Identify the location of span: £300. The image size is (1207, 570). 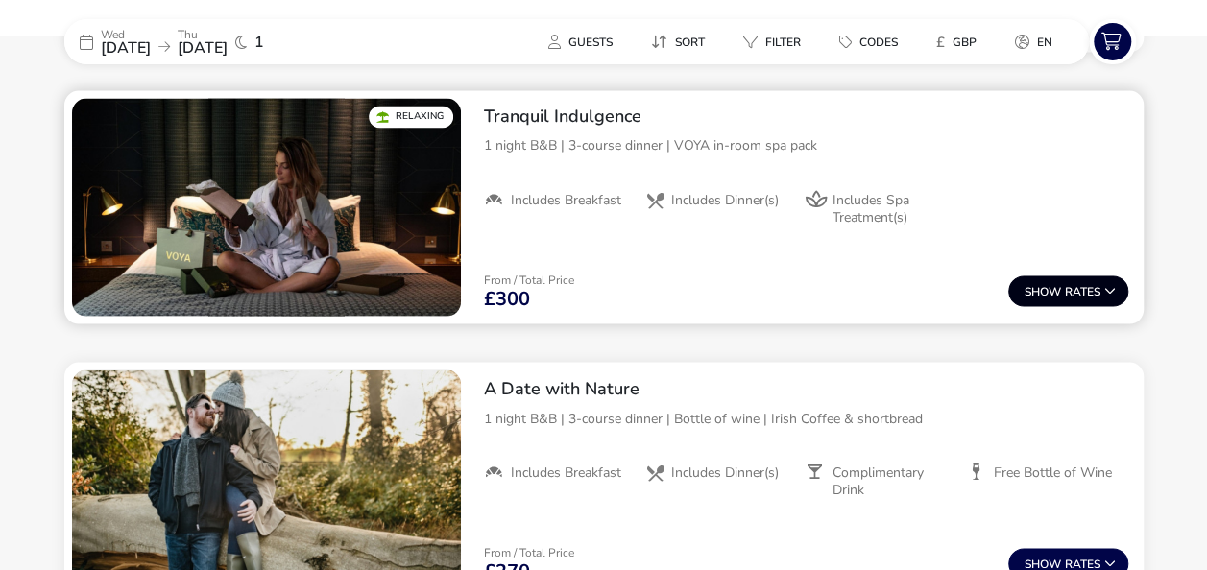
(507, 299).